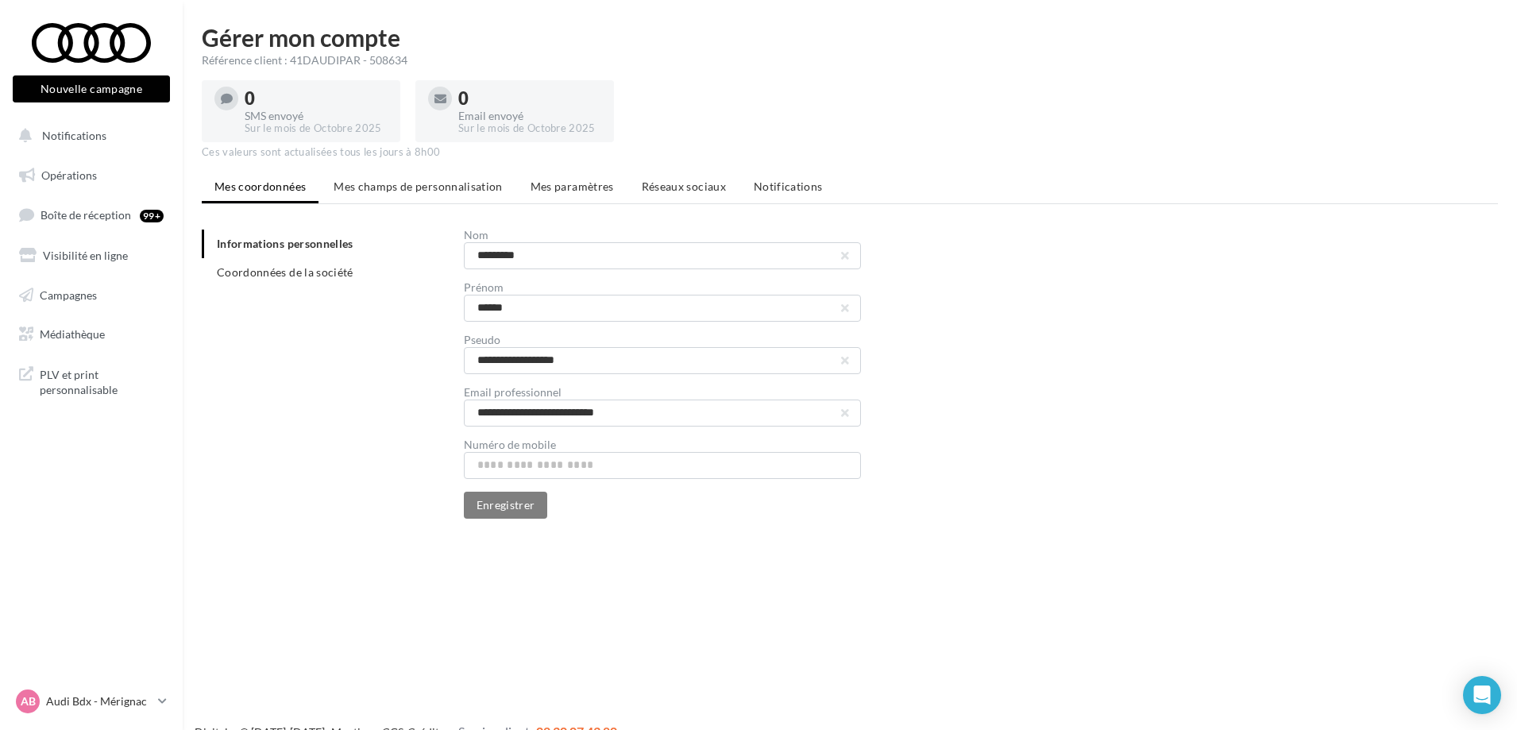 This screenshot has height=730, width=1517. What do you see at coordinates (1482, 695) in the screenshot?
I see `div: Open Intercom Messenger` at bounding box center [1482, 695].